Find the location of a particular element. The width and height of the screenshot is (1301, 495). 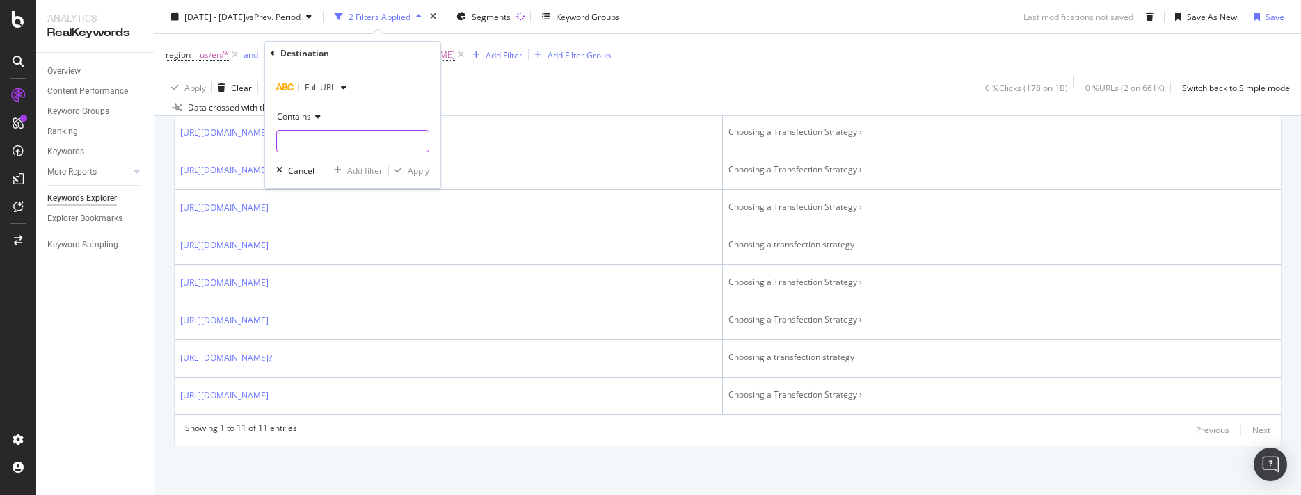

span: Full URL is located at coordinates (320, 87).